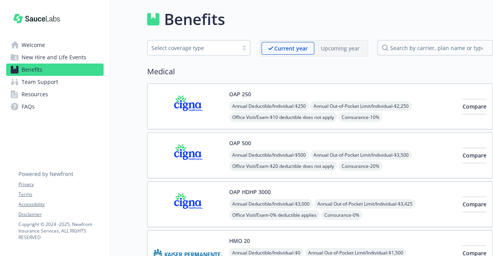 The image size is (493, 256). Describe the element at coordinates (342, 215) in the screenshot. I see `span: Coinsurance - 0%` at that location.